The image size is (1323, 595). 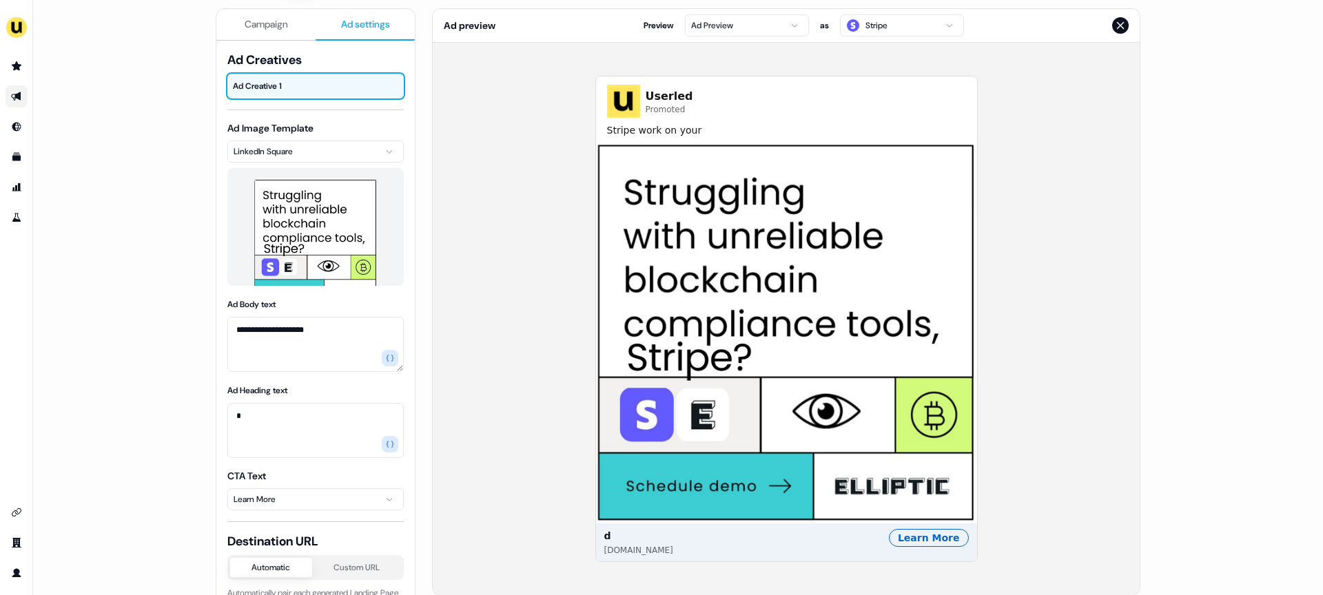 I want to click on span: as, so click(x=824, y=26).